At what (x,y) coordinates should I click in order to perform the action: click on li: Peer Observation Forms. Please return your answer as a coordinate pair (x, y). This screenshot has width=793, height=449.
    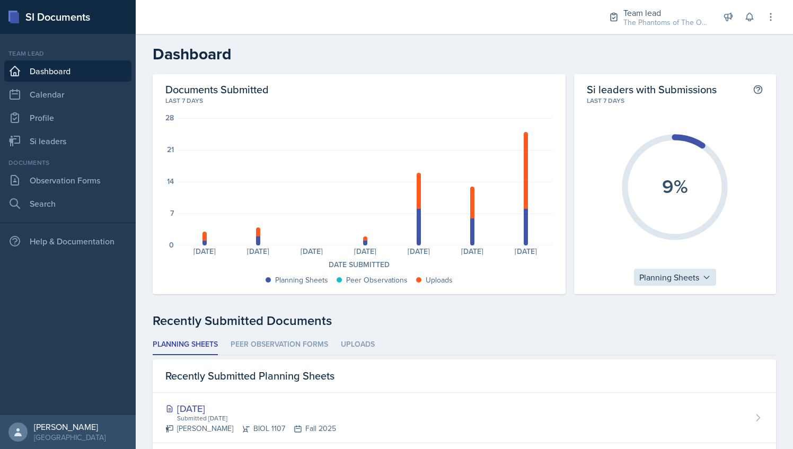
    Looking at the image, I should click on (279, 345).